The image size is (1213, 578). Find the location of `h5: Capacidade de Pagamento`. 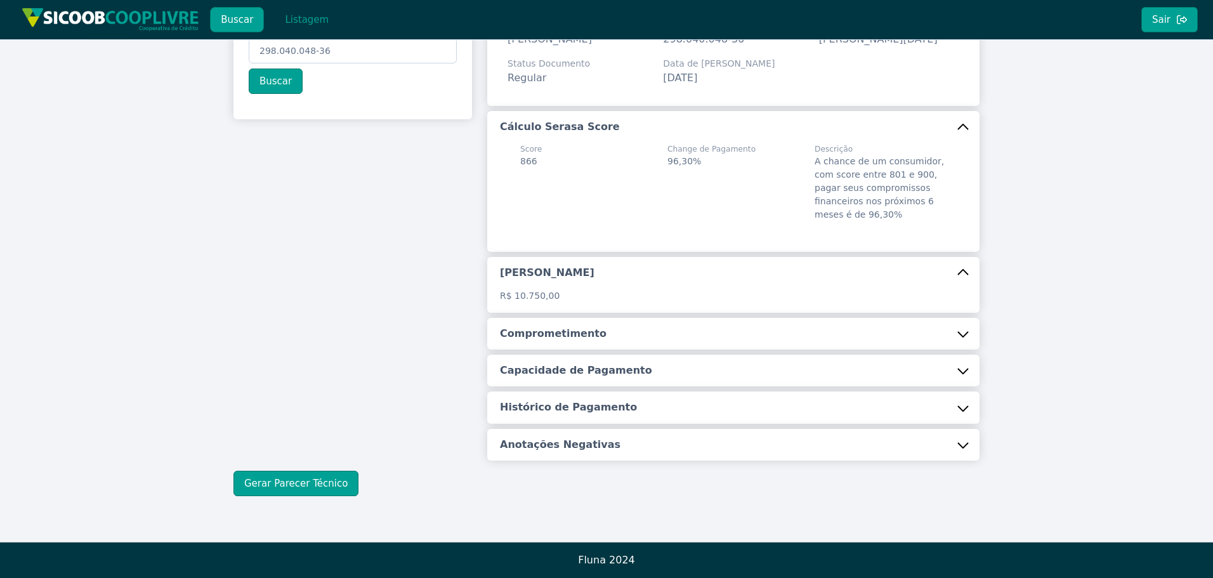

h5: Capacidade de Pagamento is located at coordinates (576, 371).